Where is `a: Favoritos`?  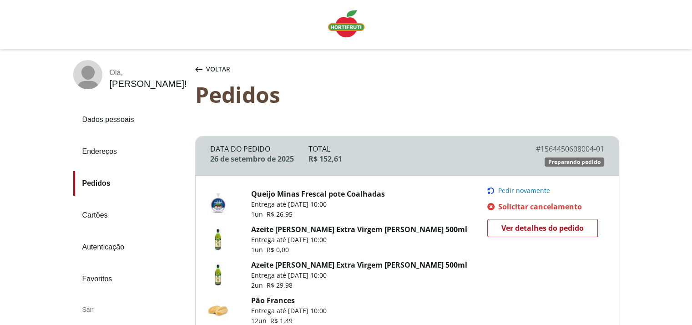 a: Favoritos is located at coordinates (131, 279).